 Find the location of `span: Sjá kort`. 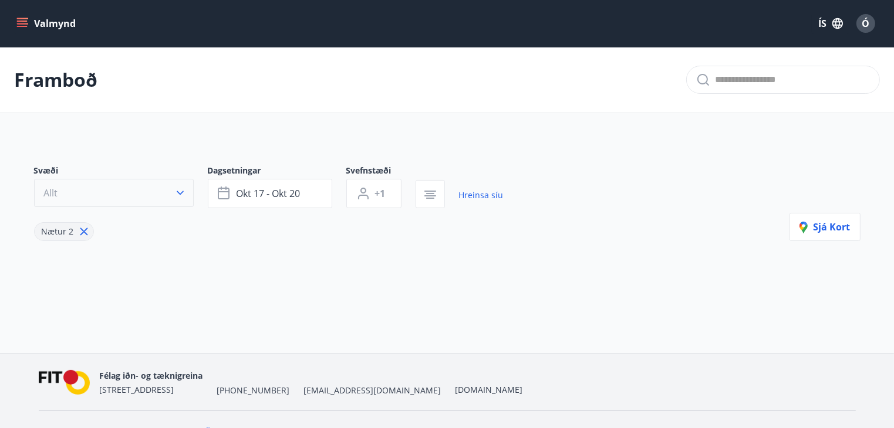

span: Sjá kort is located at coordinates (824, 227).